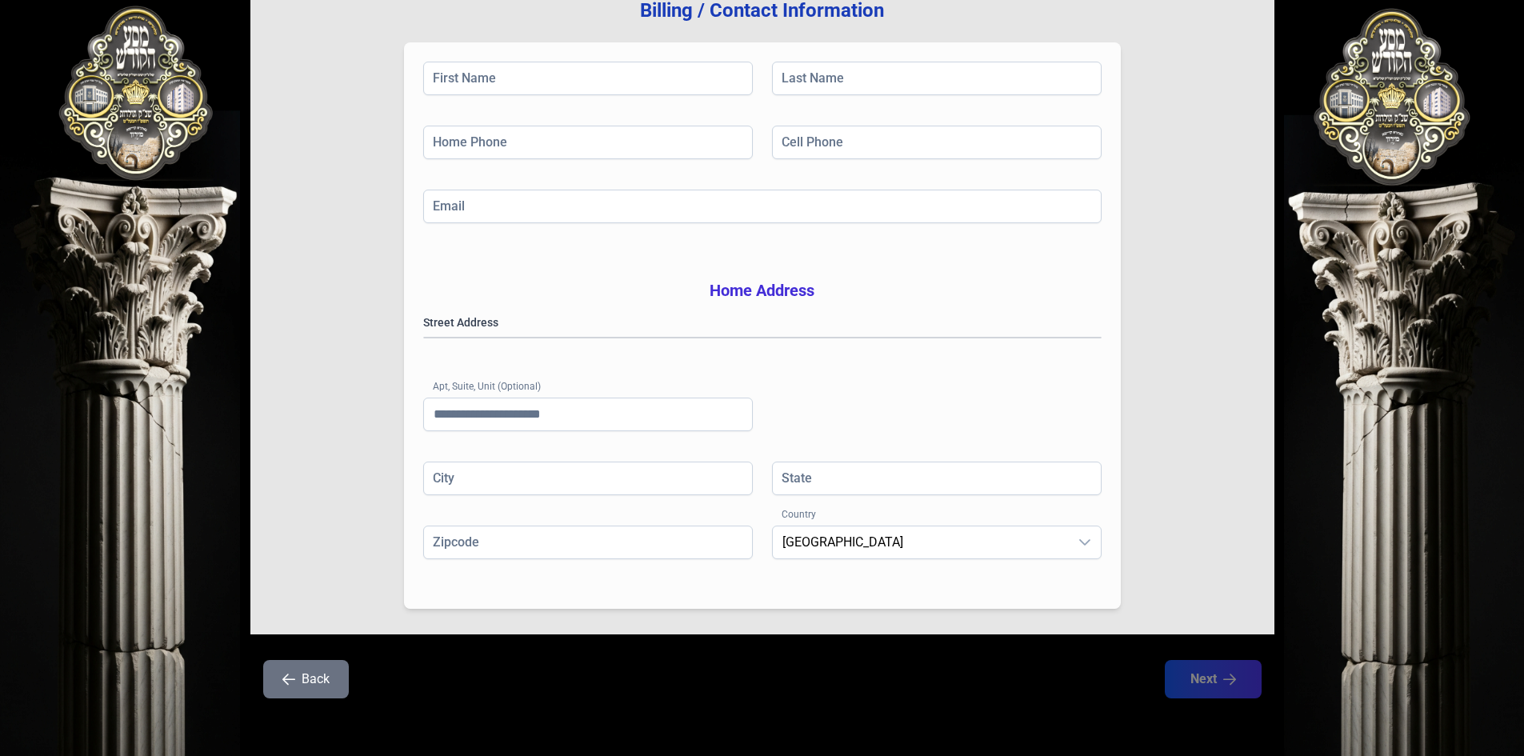 The height and width of the screenshot is (756, 1524). What do you see at coordinates (762, 322) in the screenshot?
I see `label: Street Address` at bounding box center [762, 322].